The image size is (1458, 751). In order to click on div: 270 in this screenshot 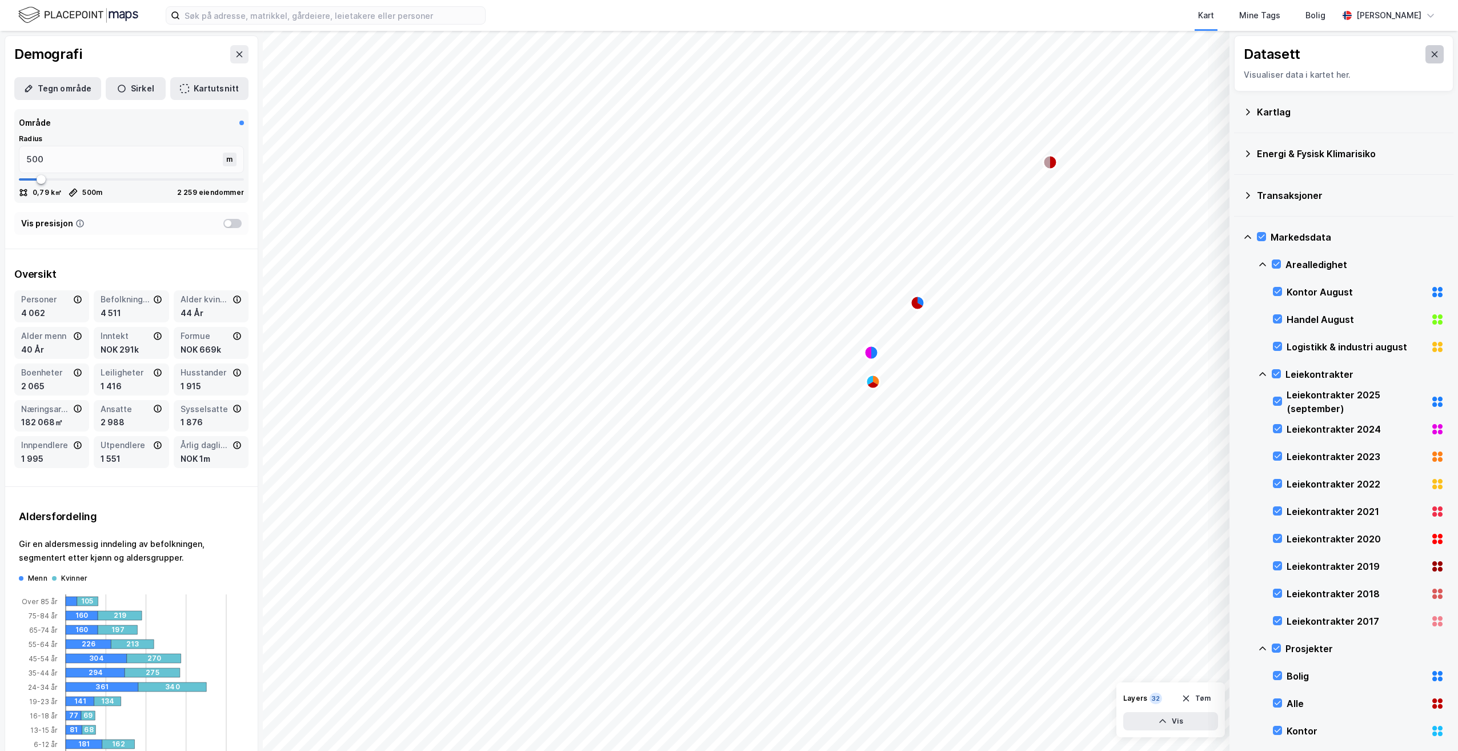, I will do `click(174, 658)`.